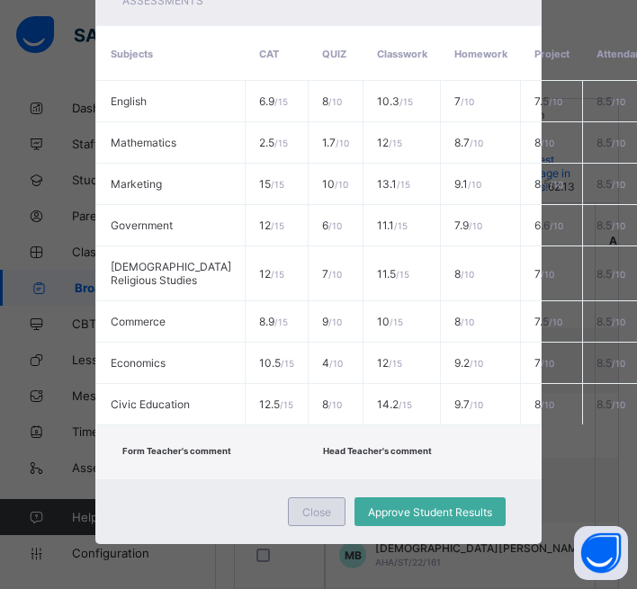 Image resolution: width=637 pixels, height=589 pixels. Describe the element at coordinates (548, 225) in the screenshot. I see `span: 6.6` at that location.